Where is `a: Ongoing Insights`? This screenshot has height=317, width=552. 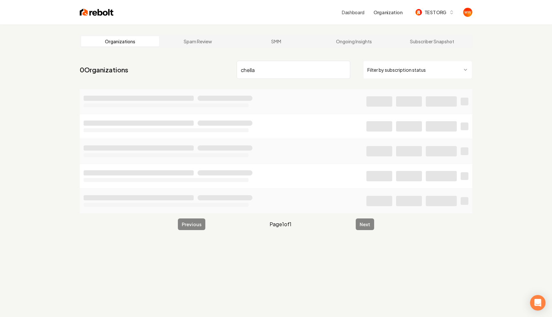 a: Ongoing Insights is located at coordinates (354, 41).